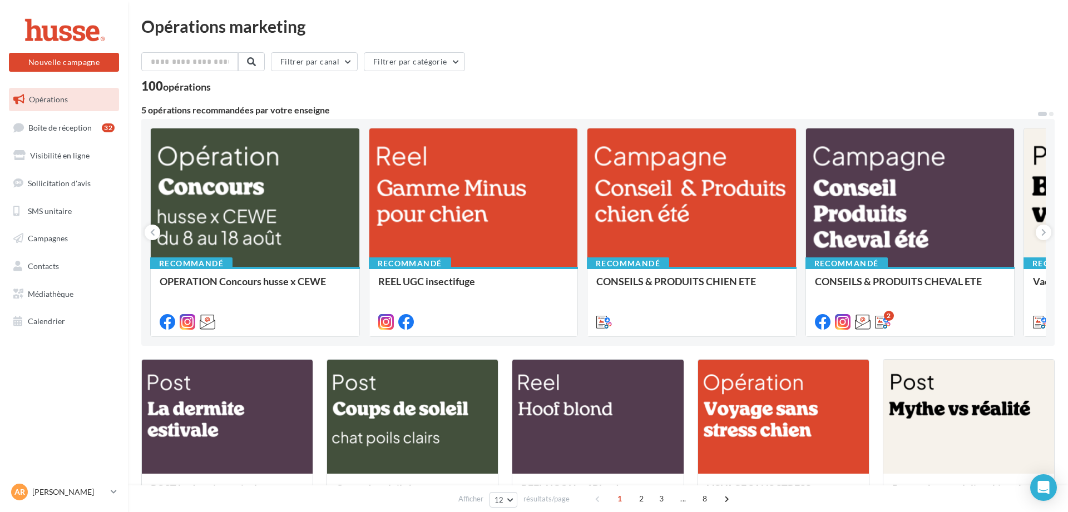 This screenshot has width=1068, height=512. What do you see at coordinates (51, 294) in the screenshot?
I see `span: Médiathèque` at bounding box center [51, 294].